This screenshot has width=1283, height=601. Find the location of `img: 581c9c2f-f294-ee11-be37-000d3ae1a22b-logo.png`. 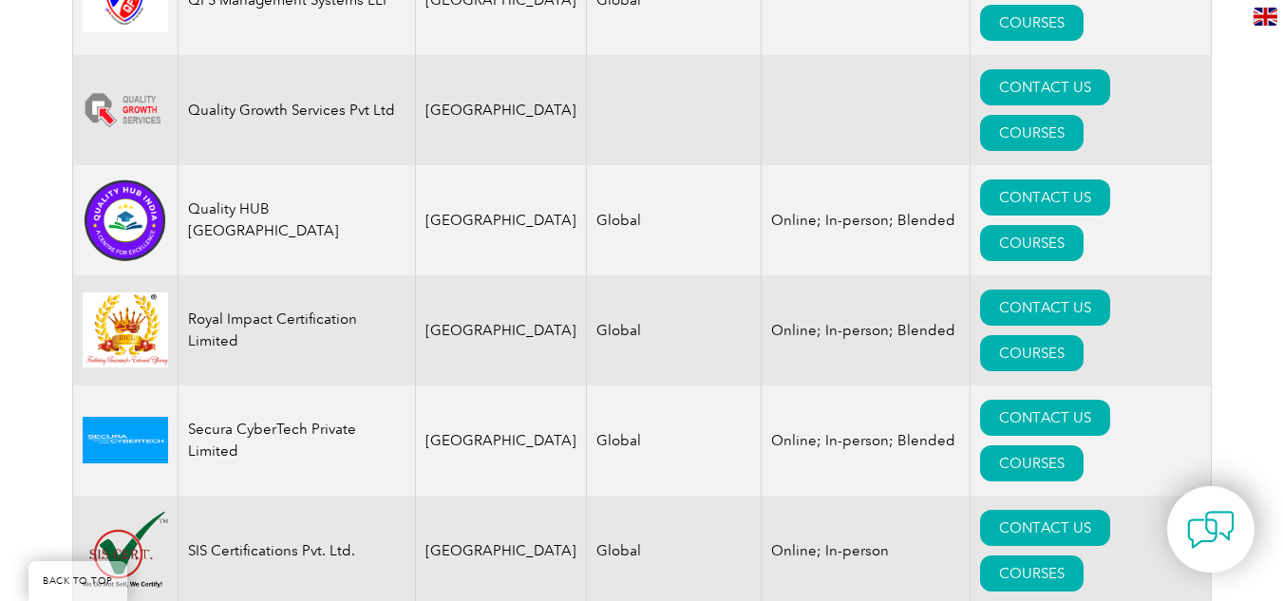

img: 581c9c2f-f294-ee11-be37-000d3ae1a22b-logo.png is located at coordinates (125, 330).